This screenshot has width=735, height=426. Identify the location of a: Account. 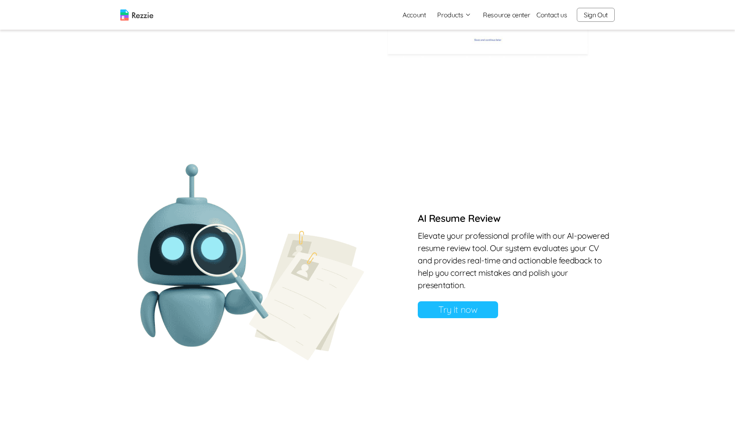
(414, 15).